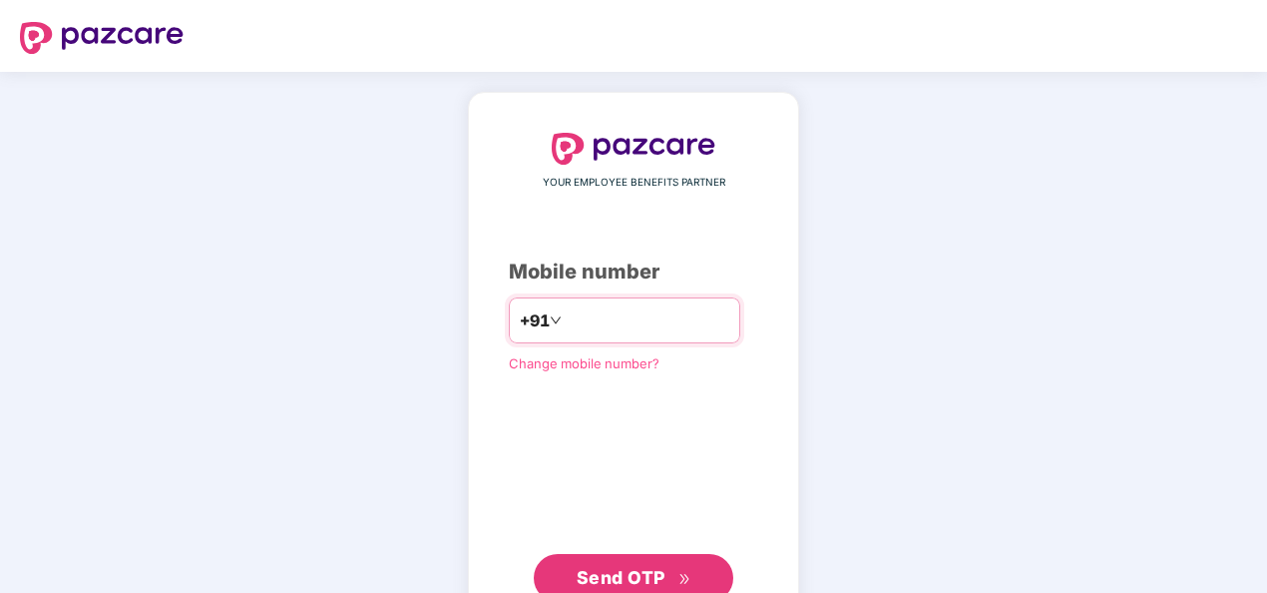  Describe the element at coordinates (535, 320) in the screenshot. I see `span: +91` at that location.